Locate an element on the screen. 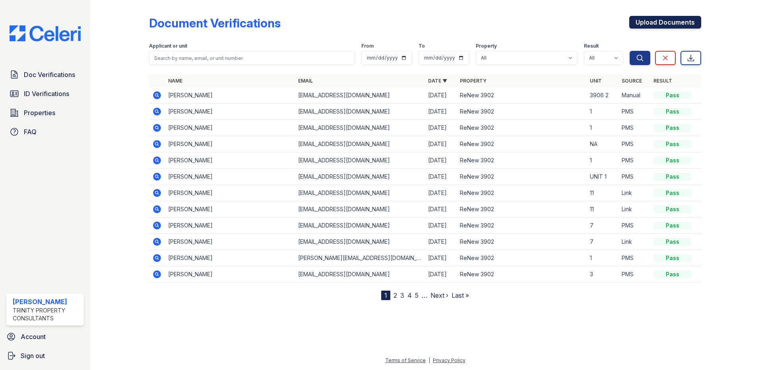 The height and width of the screenshot is (370, 760). span: Doc Verifications is located at coordinates (49, 75).